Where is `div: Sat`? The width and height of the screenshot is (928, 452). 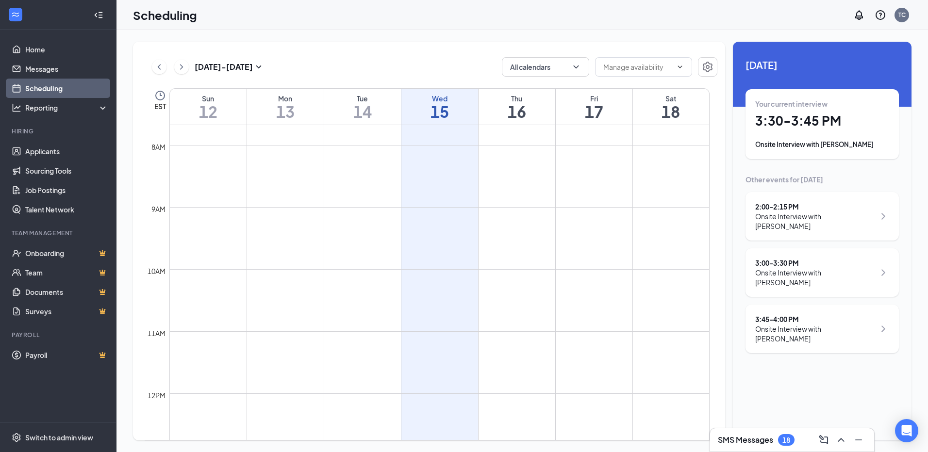
div: Sat is located at coordinates (671, 99).